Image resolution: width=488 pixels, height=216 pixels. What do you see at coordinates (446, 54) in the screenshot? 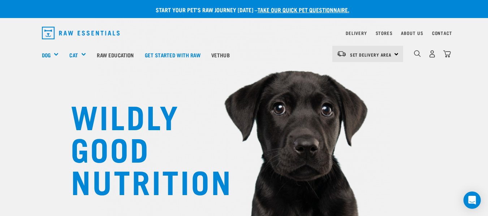
I see `img: home-icon@2x.png` at bounding box center [446, 54].